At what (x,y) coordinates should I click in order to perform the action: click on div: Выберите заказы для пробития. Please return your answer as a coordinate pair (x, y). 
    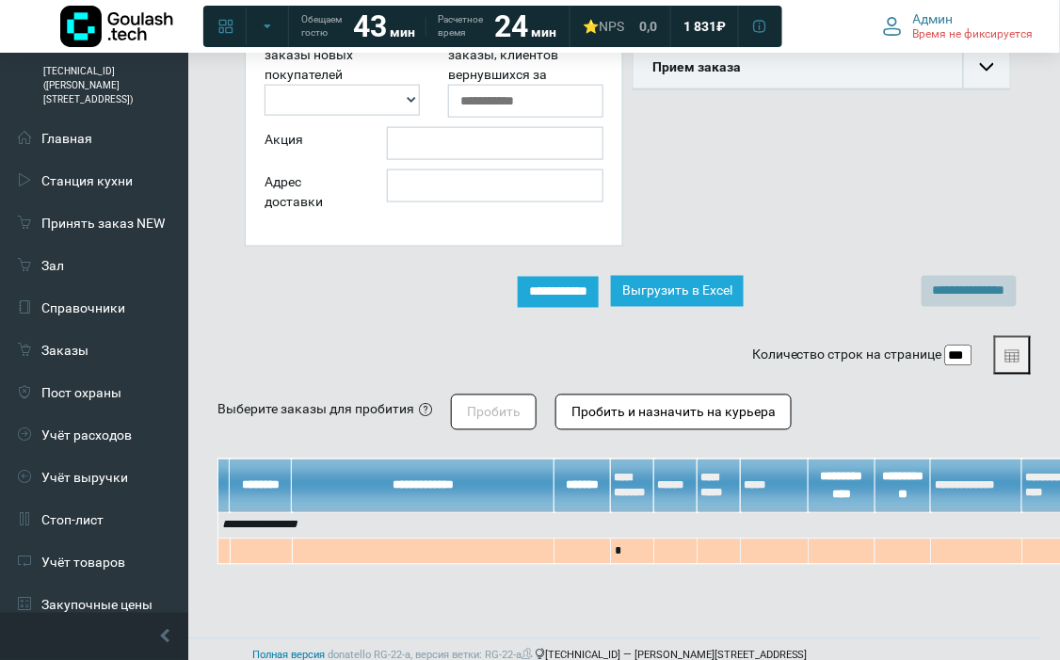
    Looking at the image, I should click on (315, 409).